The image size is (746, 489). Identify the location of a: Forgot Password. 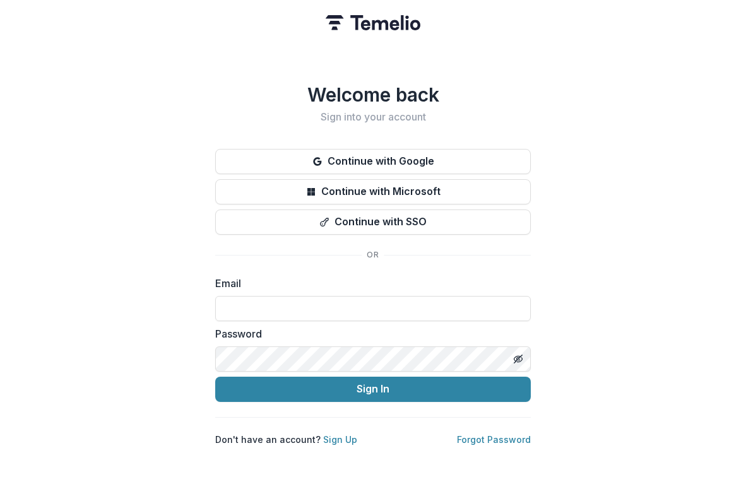
(494, 439).